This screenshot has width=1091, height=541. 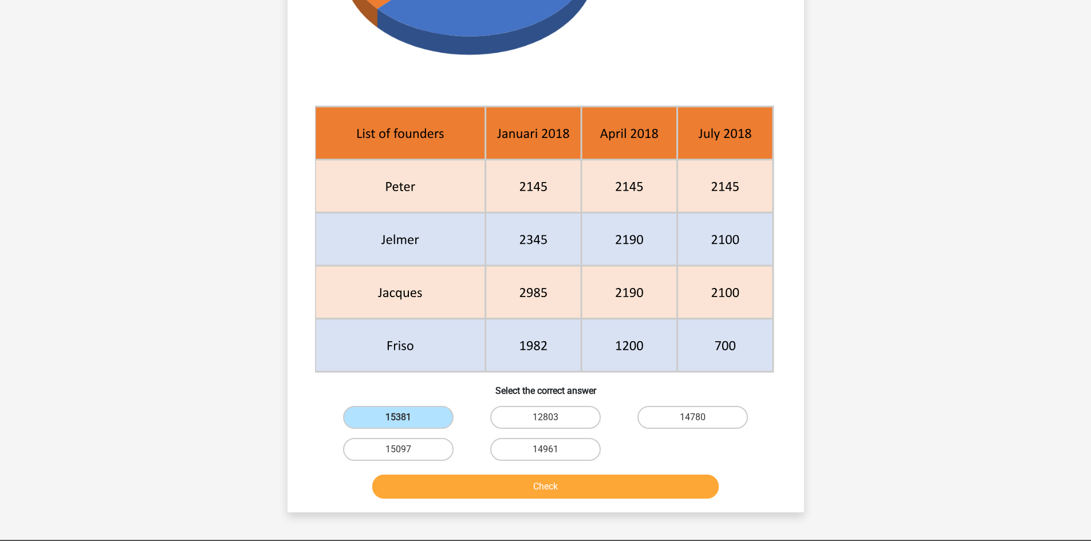 What do you see at coordinates (693, 418) in the screenshot?
I see `label: 14780` at bounding box center [693, 418].